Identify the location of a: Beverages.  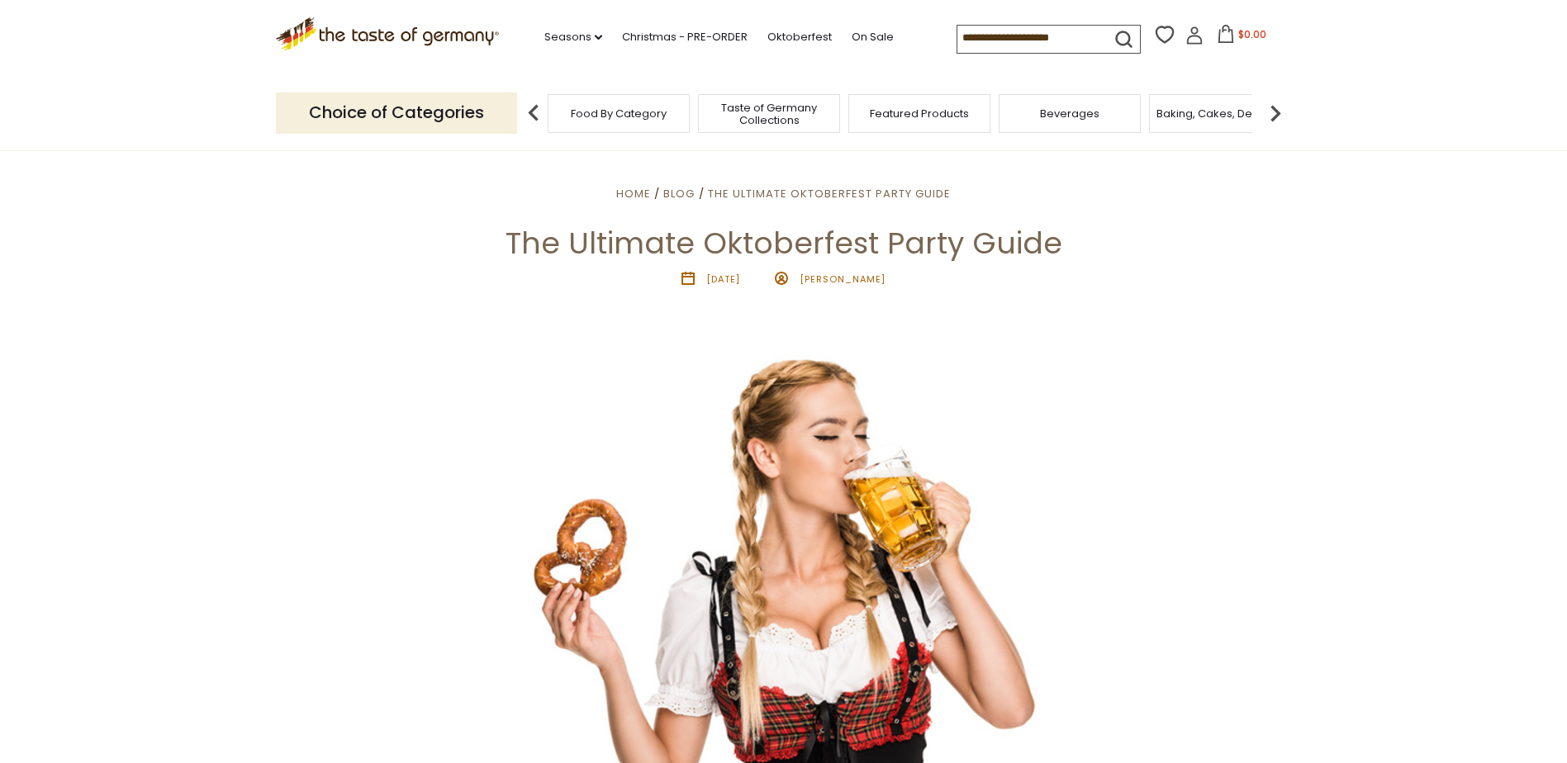
(1070, 113).